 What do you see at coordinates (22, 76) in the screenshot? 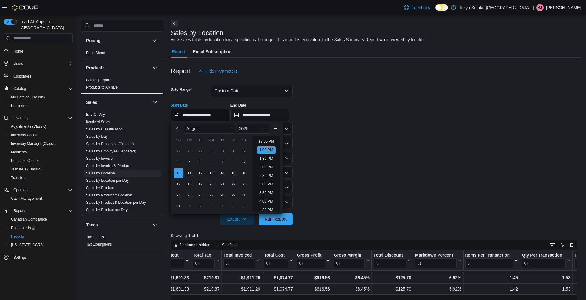
I see `span: Customers` at bounding box center [22, 76].